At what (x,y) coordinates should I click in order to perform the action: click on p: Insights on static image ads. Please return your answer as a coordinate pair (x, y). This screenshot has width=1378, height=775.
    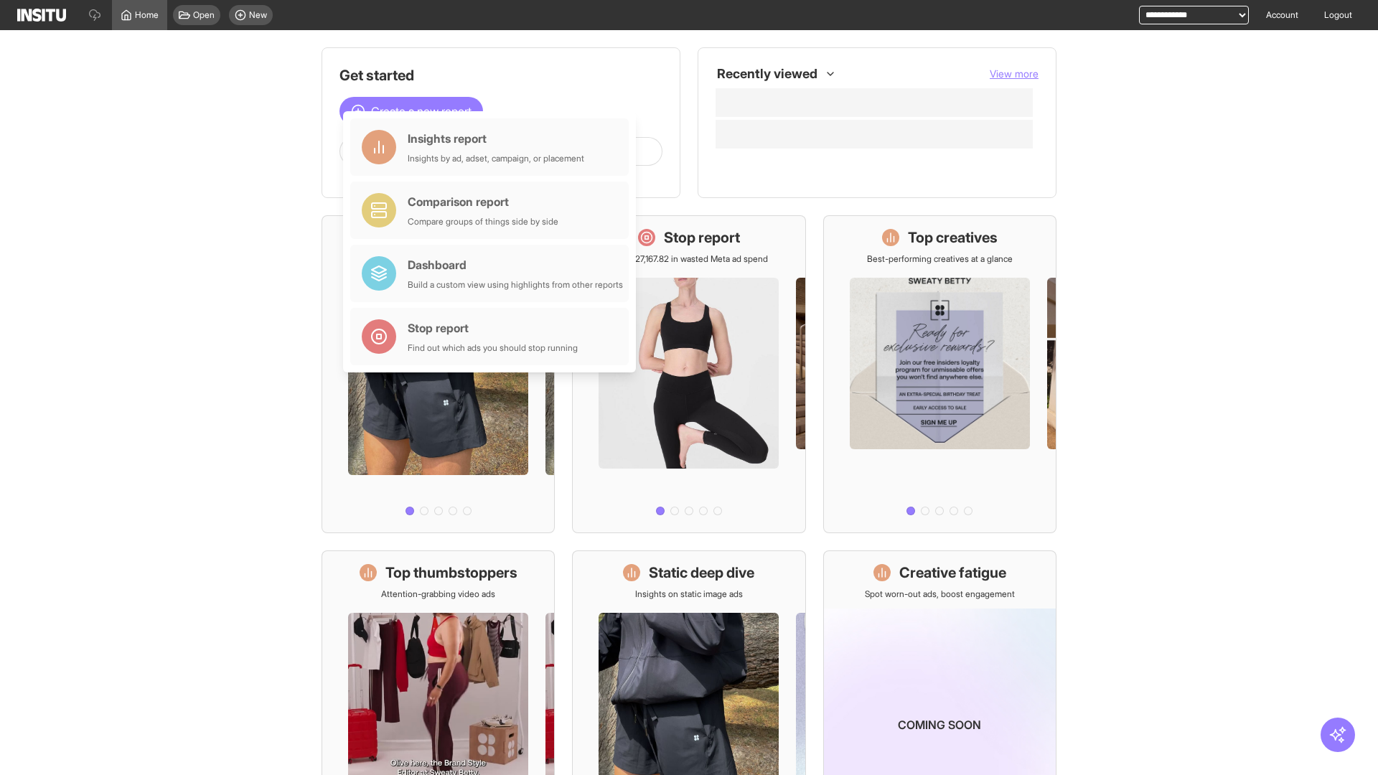
    Looking at the image, I should click on (689, 594).